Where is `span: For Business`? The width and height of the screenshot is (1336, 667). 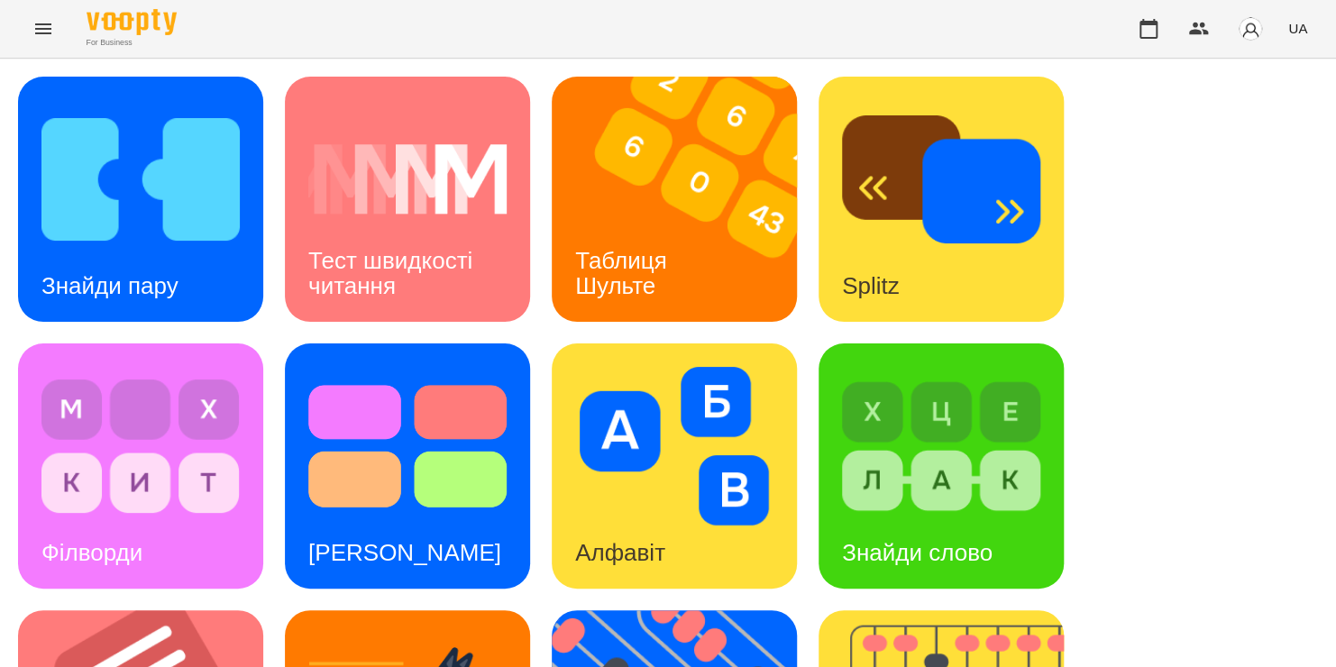 span: For Business is located at coordinates (132, 42).